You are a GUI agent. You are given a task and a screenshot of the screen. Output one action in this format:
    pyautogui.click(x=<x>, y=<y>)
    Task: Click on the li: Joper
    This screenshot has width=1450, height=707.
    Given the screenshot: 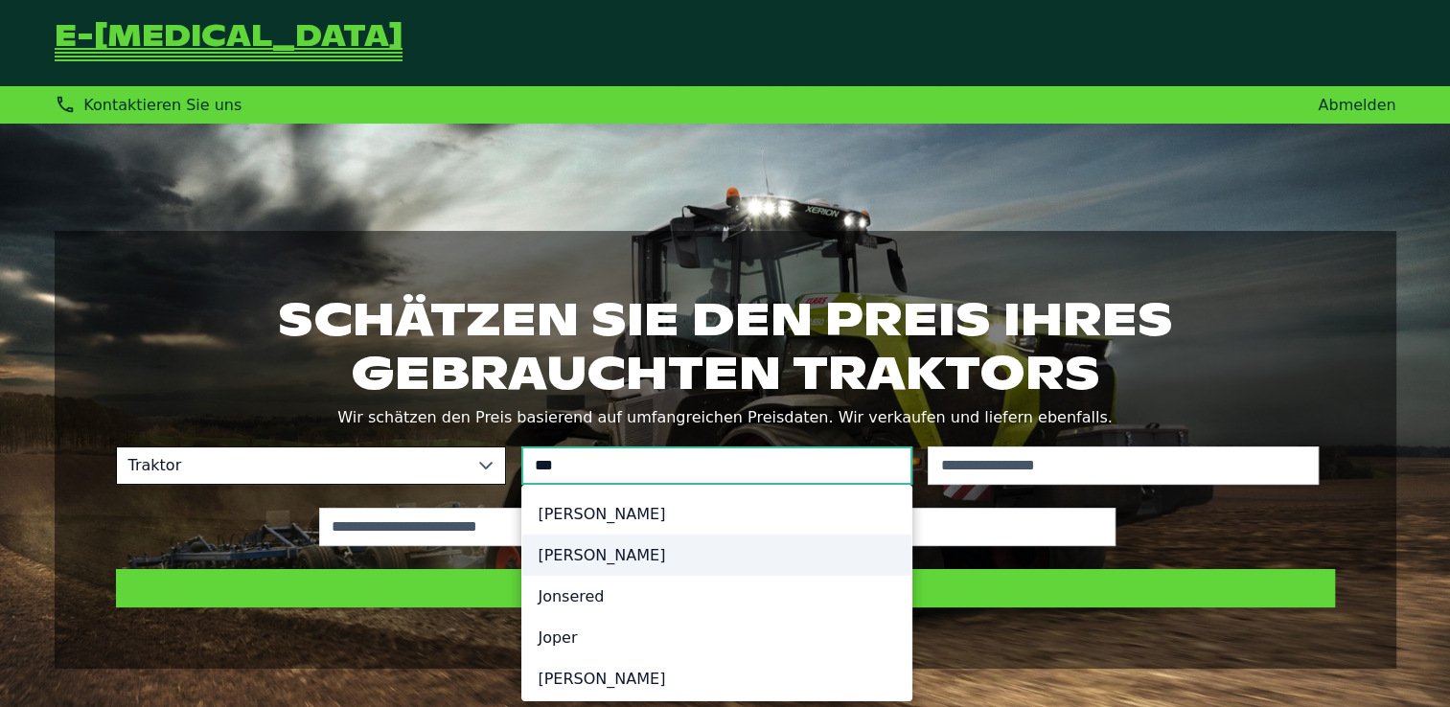 What is the action you would take?
    pyautogui.click(x=717, y=637)
    